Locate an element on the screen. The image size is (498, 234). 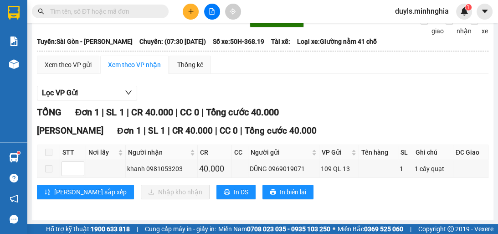
span: 1 is located at coordinates (468, 7).